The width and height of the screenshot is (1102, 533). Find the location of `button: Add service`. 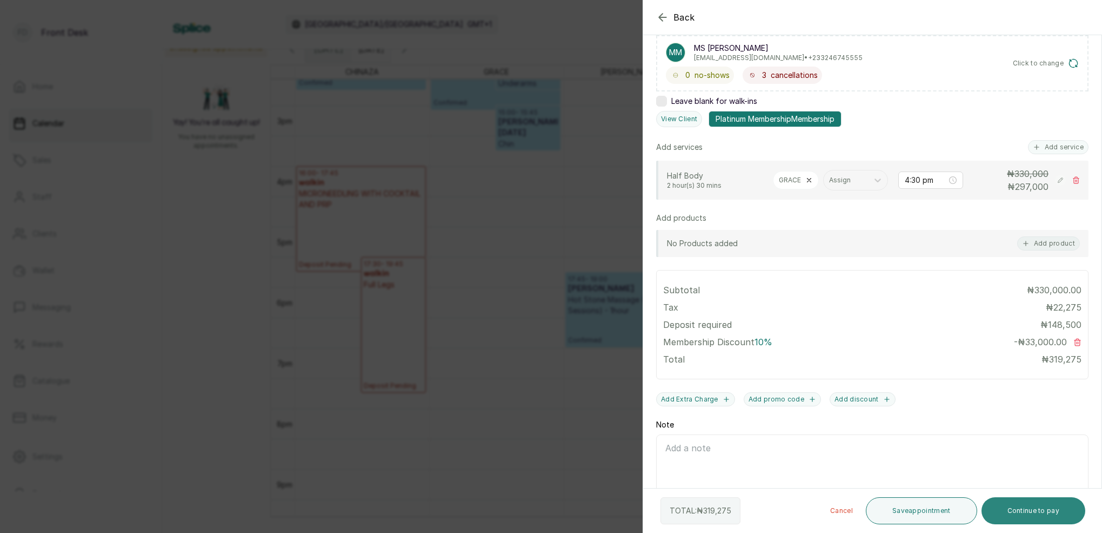

button: Add service is located at coordinates (1059, 147).